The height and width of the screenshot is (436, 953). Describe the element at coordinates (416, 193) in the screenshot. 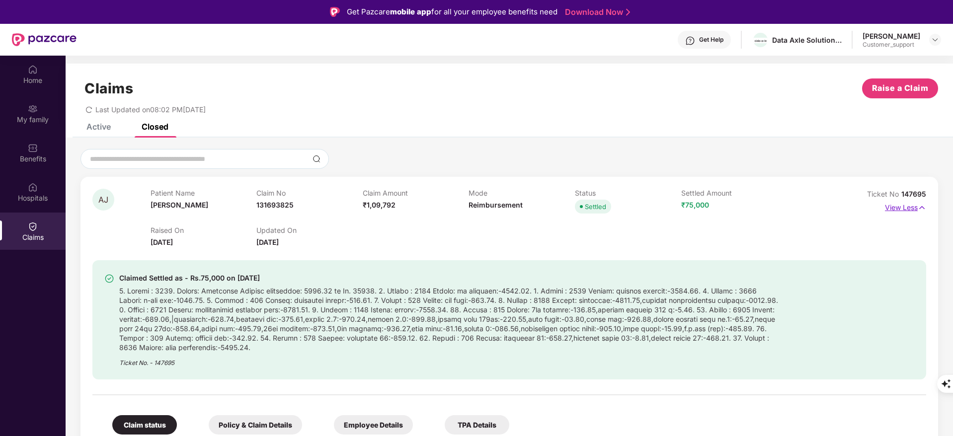

I see `p: Claim Amount` at that location.